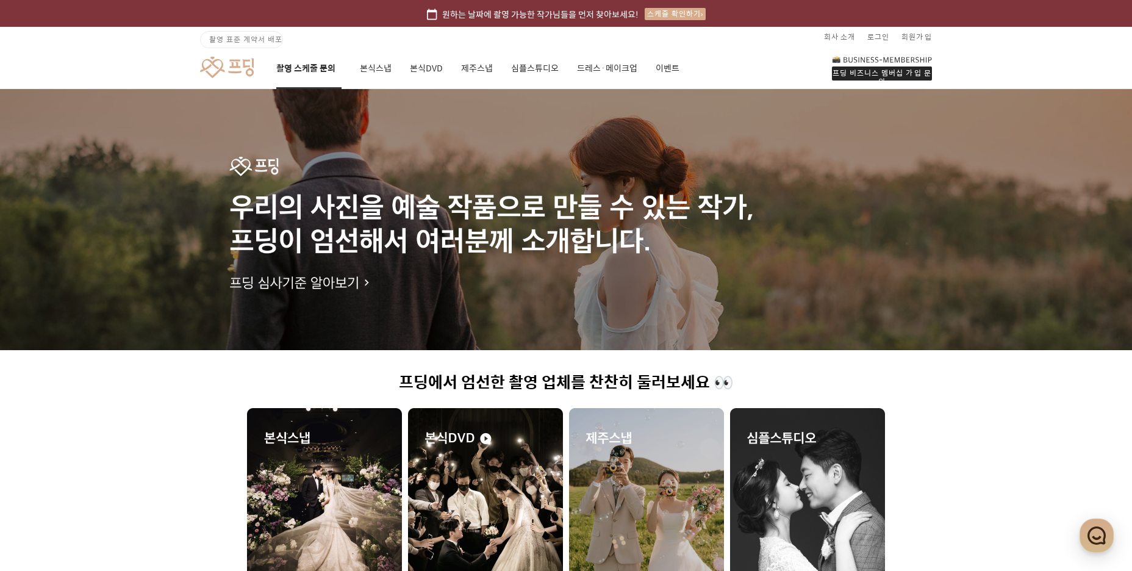 The width and height of the screenshot is (1132, 571). I want to click on div: 프딩 비즈니스 멤버십 가입 문의, so click(882, 73).